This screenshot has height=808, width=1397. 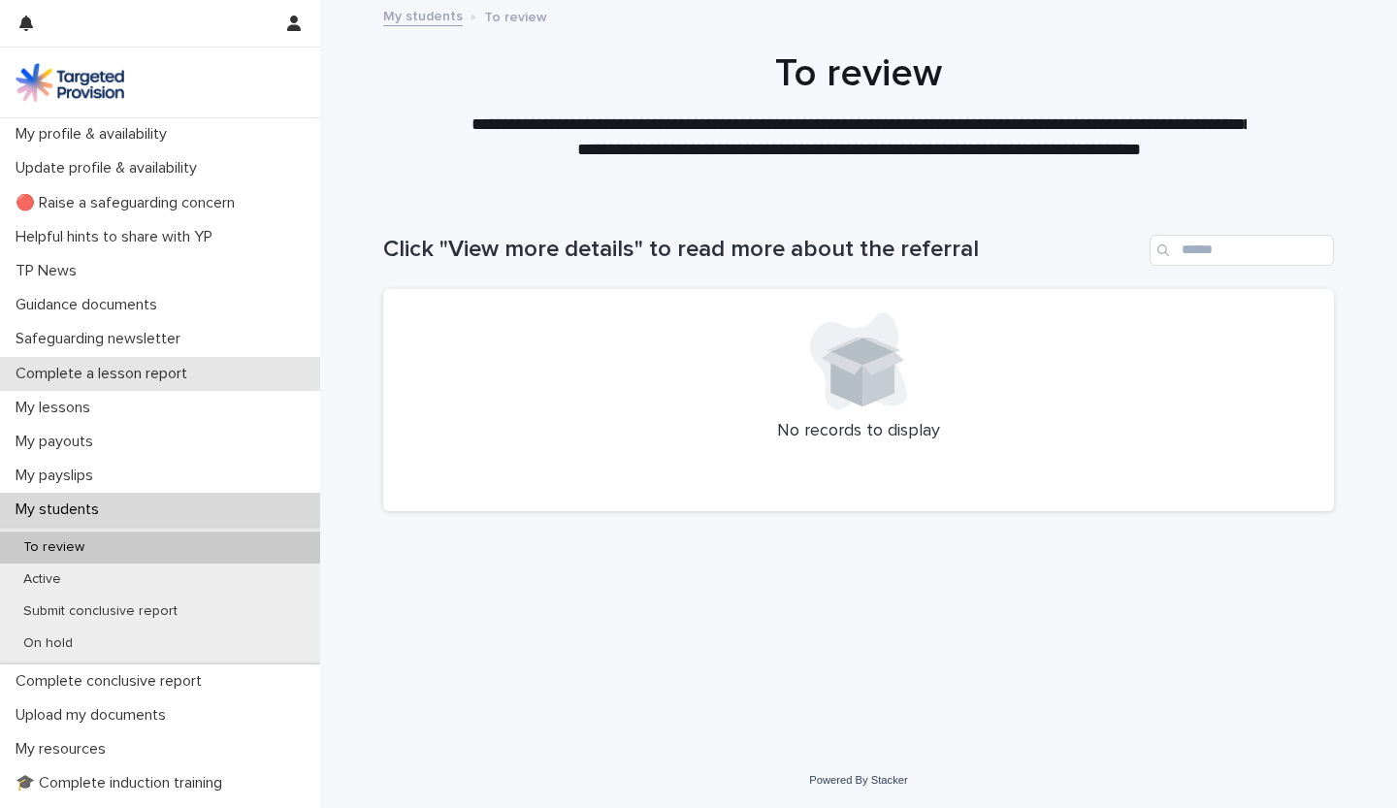 I want to click on p: Safeguarding newsletter, so click(x=102, y=339).